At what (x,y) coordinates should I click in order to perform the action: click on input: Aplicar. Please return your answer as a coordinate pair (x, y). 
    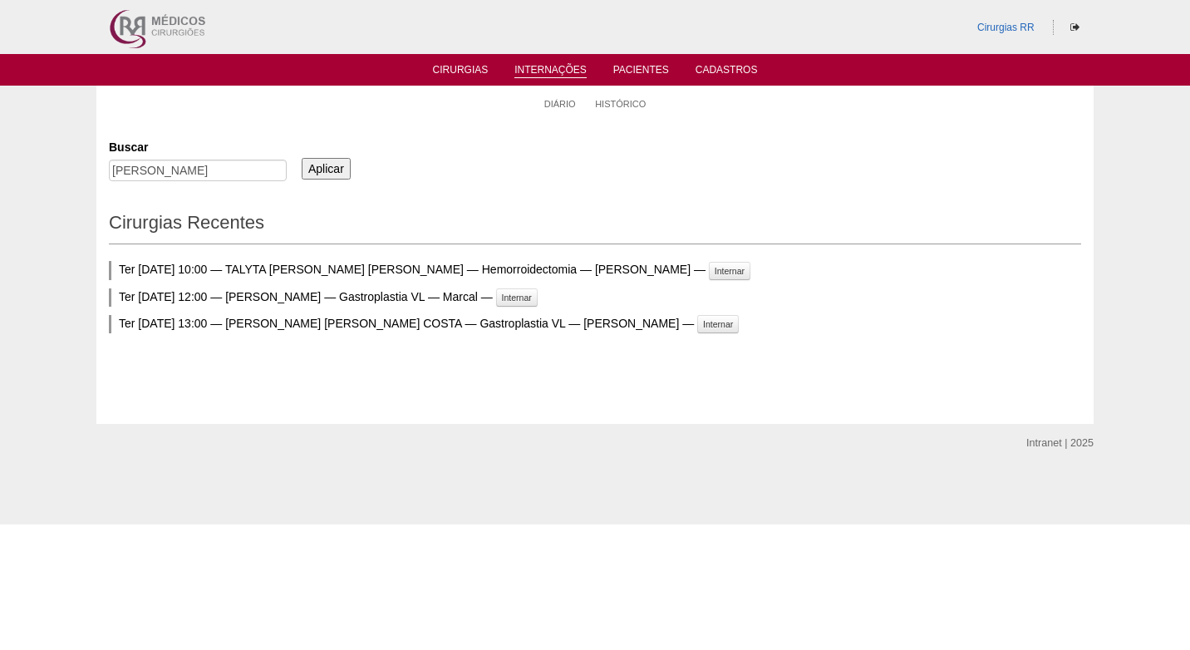
    Looking at the image, I should click on (326, 169).